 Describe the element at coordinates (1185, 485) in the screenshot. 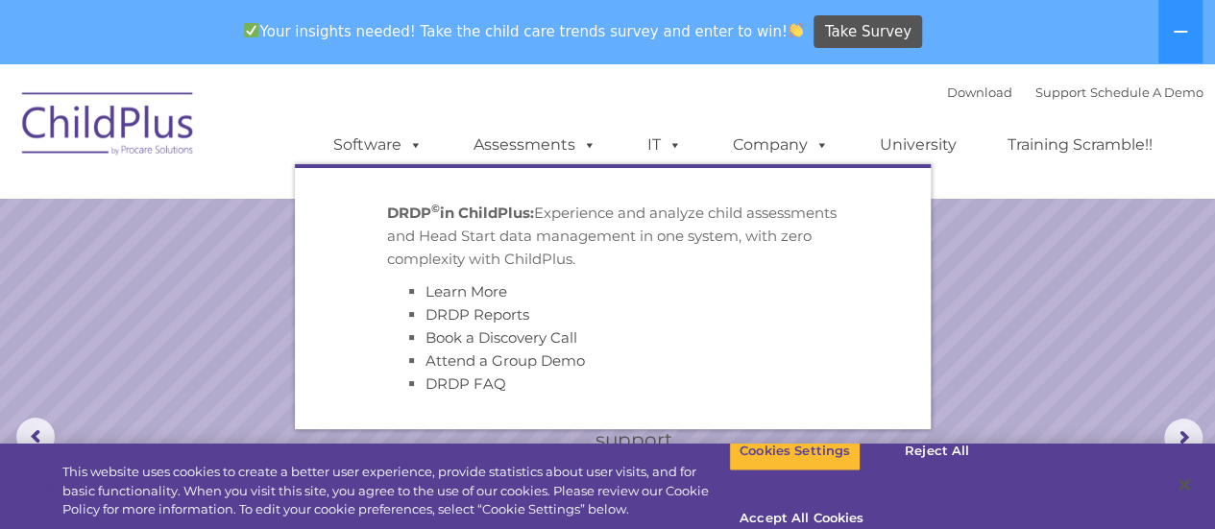

I see `button: Close` at that location.